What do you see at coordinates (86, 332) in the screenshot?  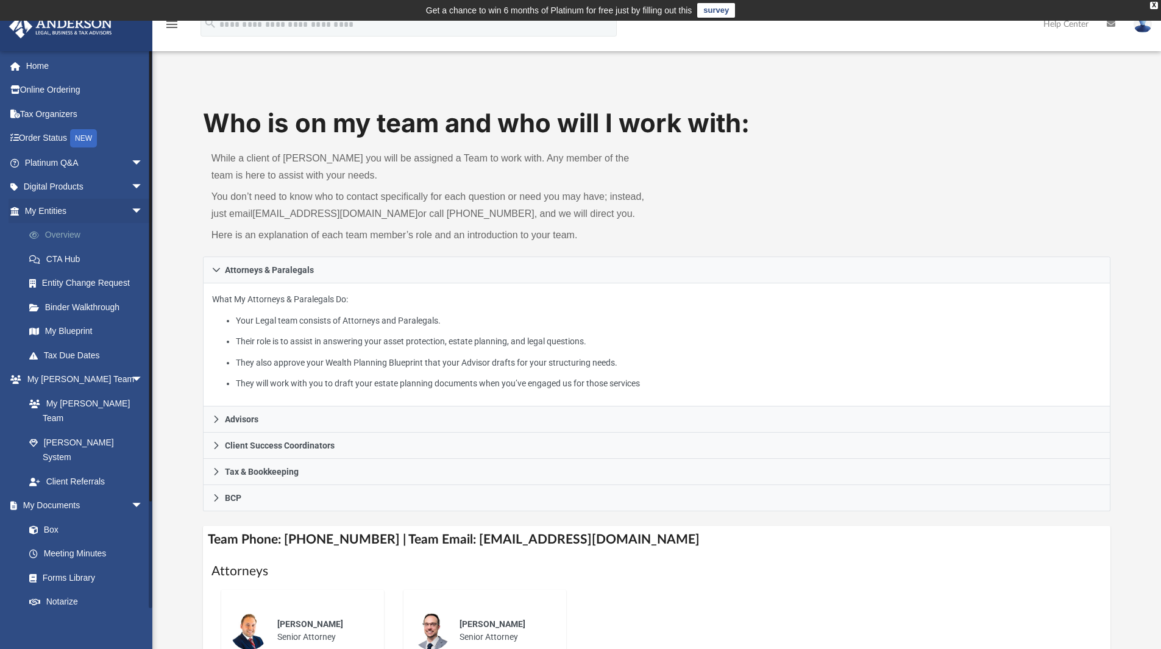 I see `a: My Blueprint` at bounding box center [86, 332].